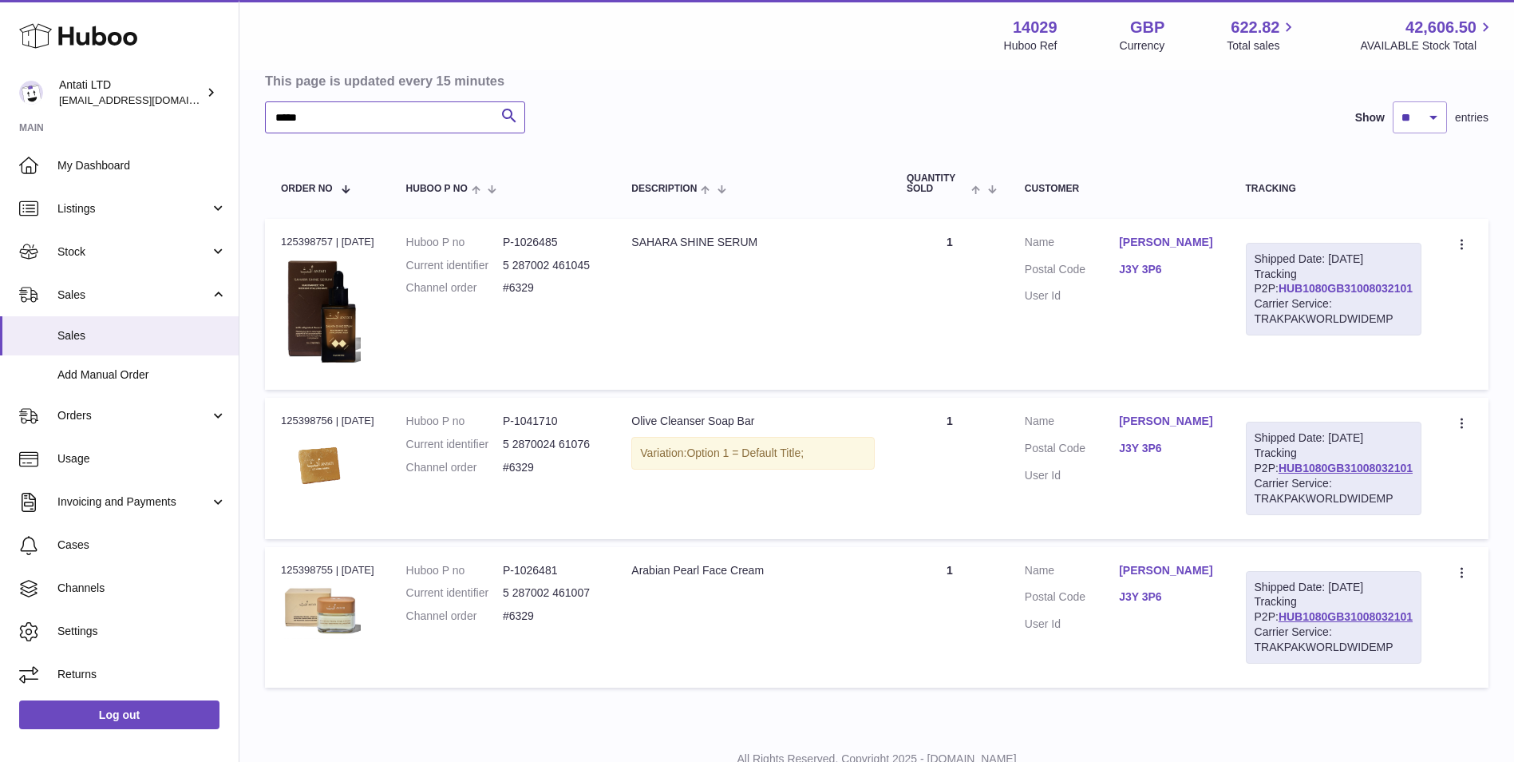 This screenshot has height=762, width=1514. What do you see at coordinates (133, 501) in the screenshot?
I see `span: Invoicing and Payments` at bounding box center [133, 501].